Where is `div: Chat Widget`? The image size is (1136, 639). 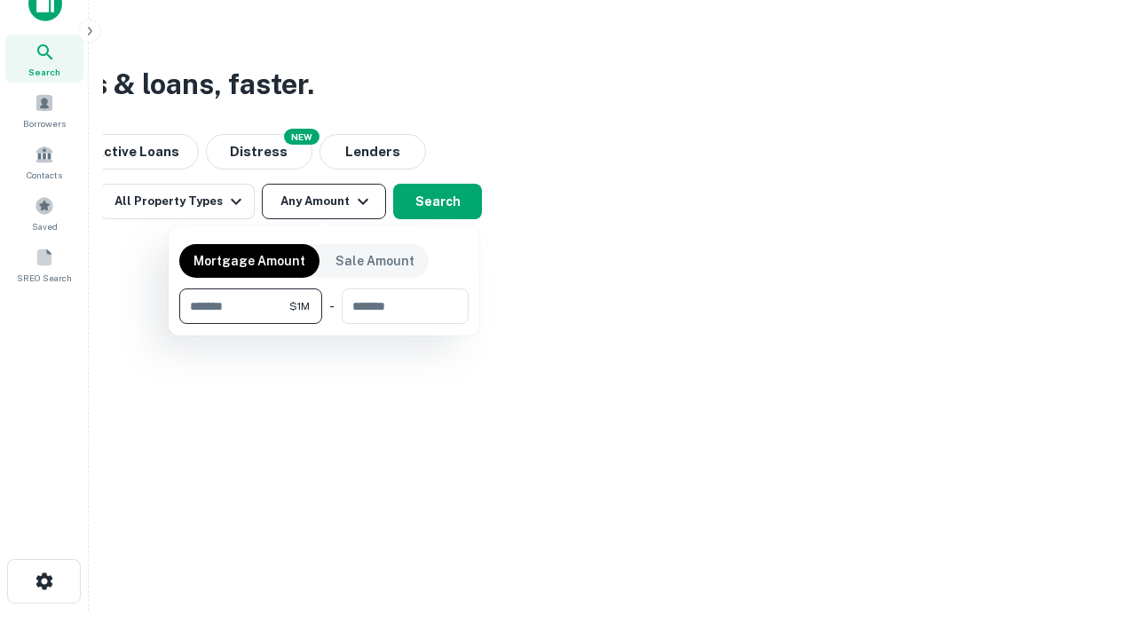
div: Chat Widget is located at coordinates (1092, 540).